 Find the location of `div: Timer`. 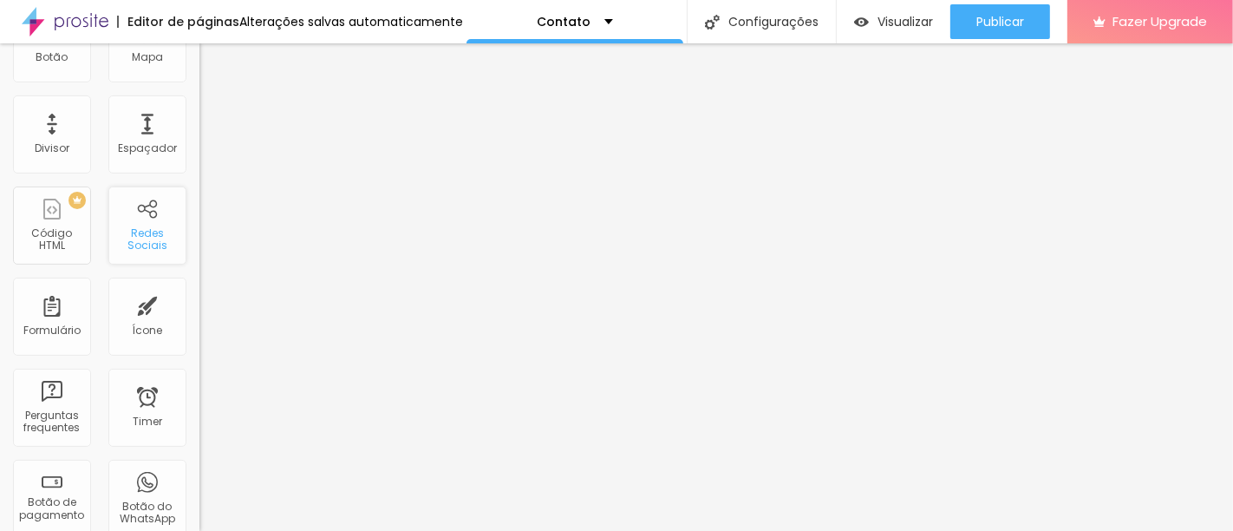

div: Timer is located at coordinates (147, 421).